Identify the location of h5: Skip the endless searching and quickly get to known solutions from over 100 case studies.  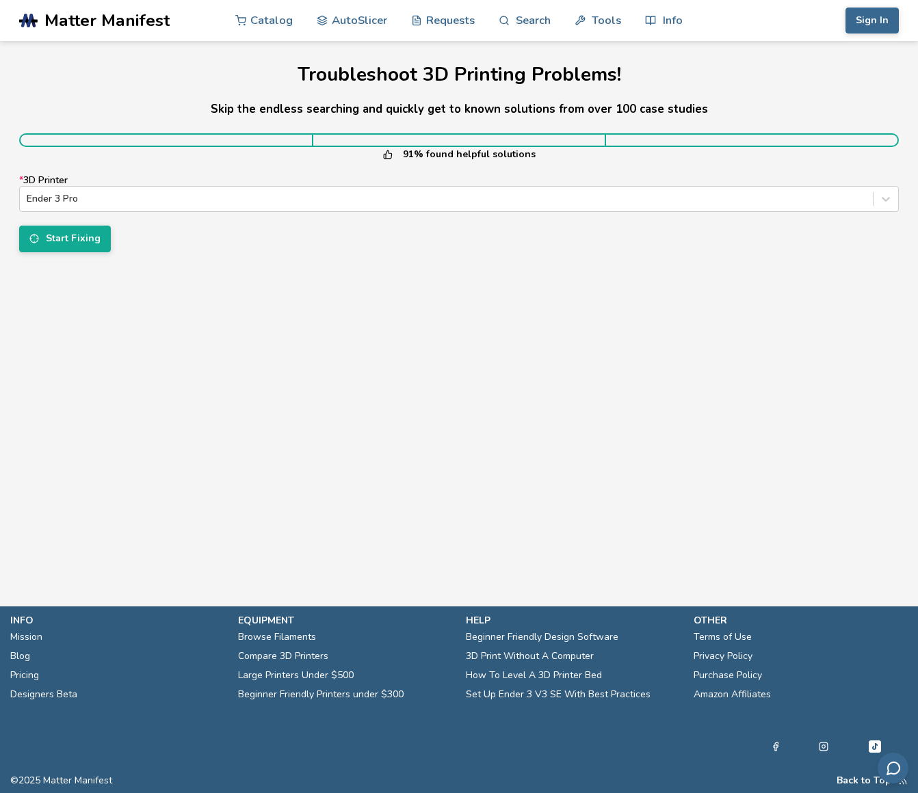
(459, 109).